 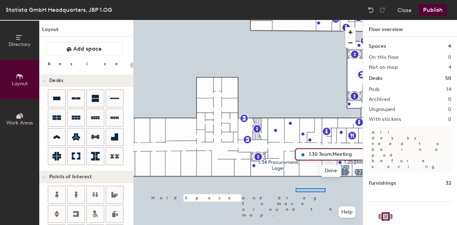 What do you see at coordinates (410, 28) in the screenshot?
I see `h1: Floor overview` at bounding box center [410, 28].